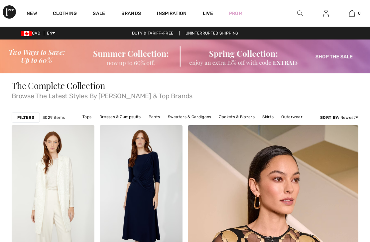  Describe the element at coordinates (87, 117) in the screenshot. I see `a: Tops` at that location.